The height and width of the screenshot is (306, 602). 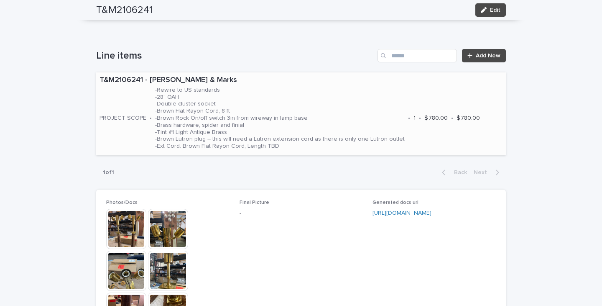 What do you see at coordinates (483, 172) in the screenshot?
I see `span: Next` at bounding box center [483, 172].